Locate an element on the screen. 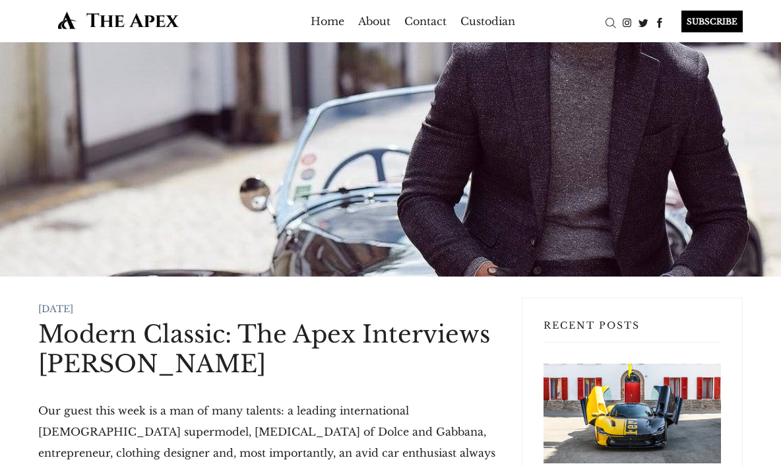  h3: Recent Posts is located at coordinates (632, 331).